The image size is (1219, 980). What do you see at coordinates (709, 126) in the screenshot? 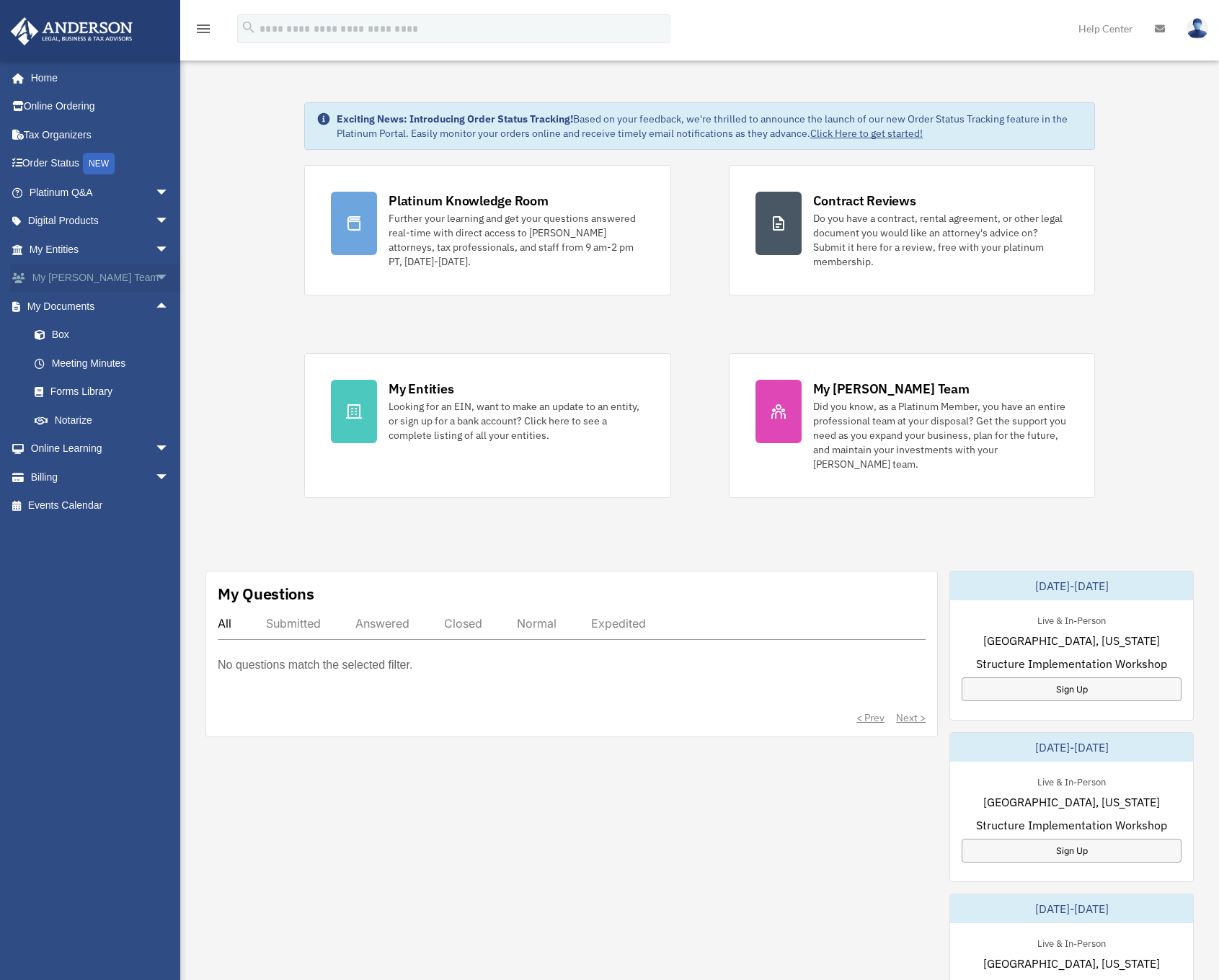
I see `div: Based on your feedback, we're thrilled to announce the launch of our new Order Status Tracking fe...` at bounding box center [709, 126].